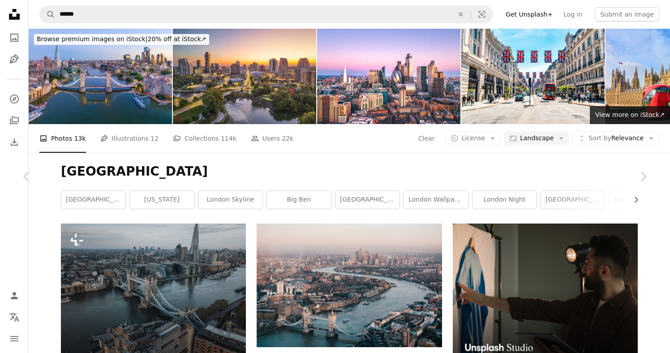 Image resolution: width=670 pixels, height=353 pixels. What do you see at coordinates (155, 138) in the screenshot?
I see `span: 12` at bounding box center [155, 138].